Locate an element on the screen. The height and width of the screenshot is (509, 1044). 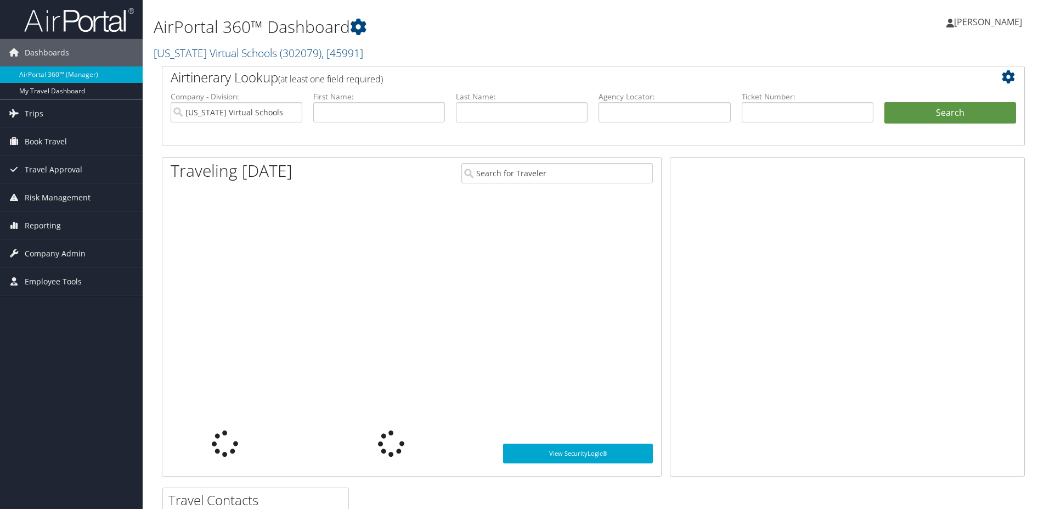
h1: AirPortal 360™ Dashboard is located at coordinates (447, 27).